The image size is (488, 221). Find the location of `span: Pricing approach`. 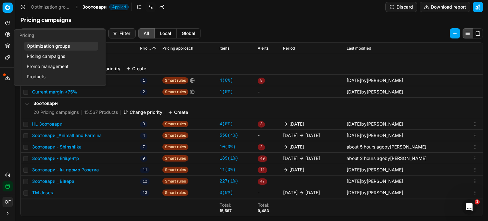

span: Pricing approach is located at coordinates (178, 48).